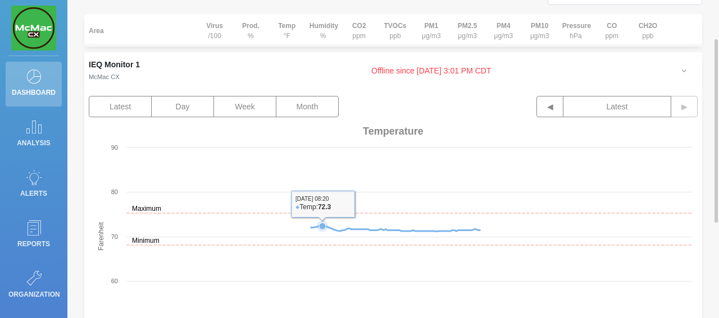 The height and width of the screenshot is (318, 719). I want to click on th: /100, so click(214, 30).